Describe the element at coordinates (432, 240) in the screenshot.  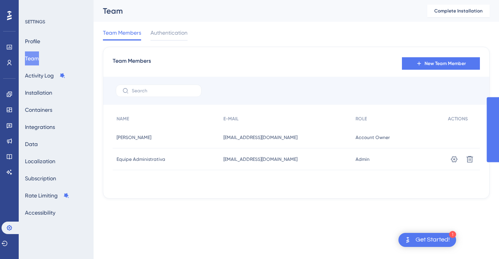
I see `div: Get Started!` at that location.